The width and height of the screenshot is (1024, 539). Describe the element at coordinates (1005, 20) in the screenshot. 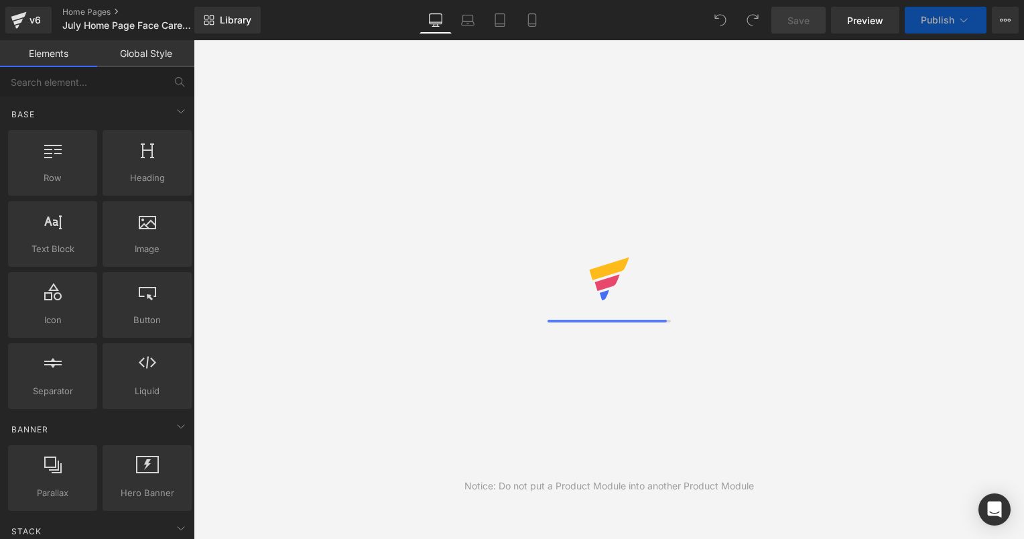

I see `button: More` at that location.